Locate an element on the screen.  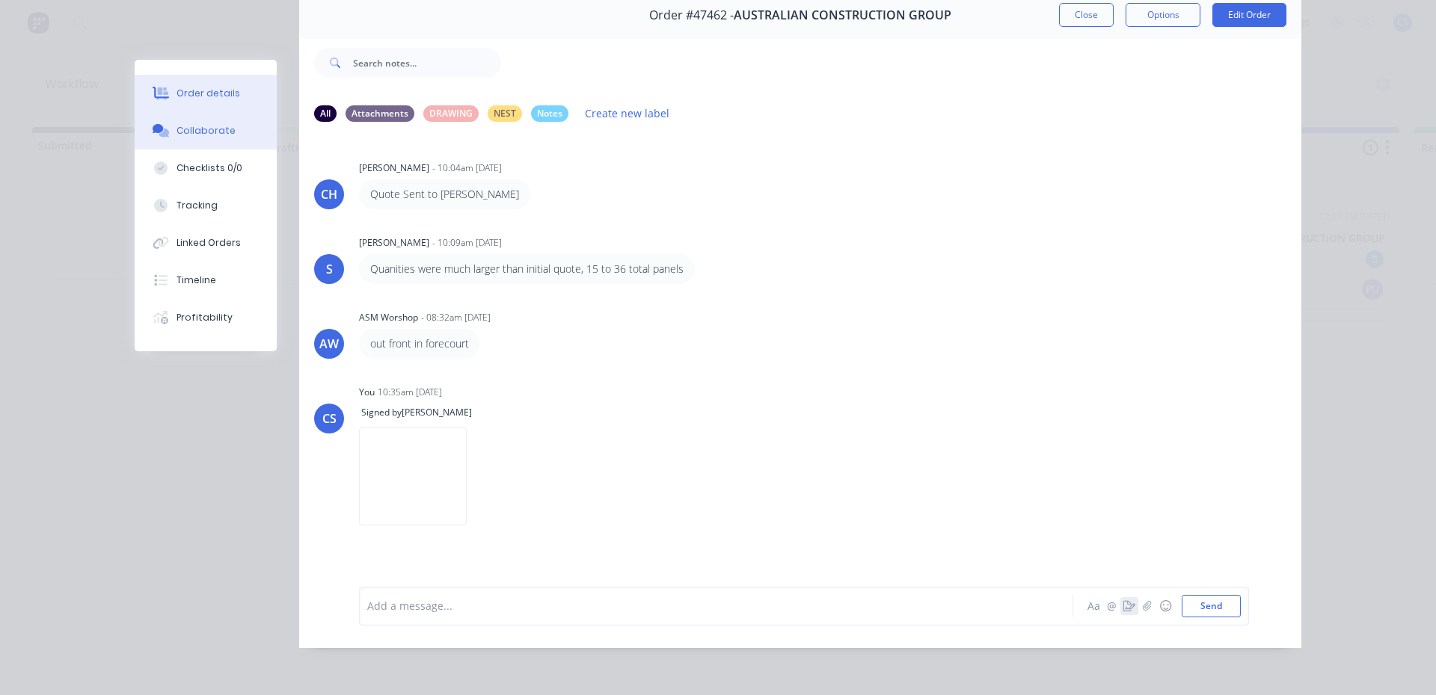
button: Timeline is located at coordinates (206, 280).